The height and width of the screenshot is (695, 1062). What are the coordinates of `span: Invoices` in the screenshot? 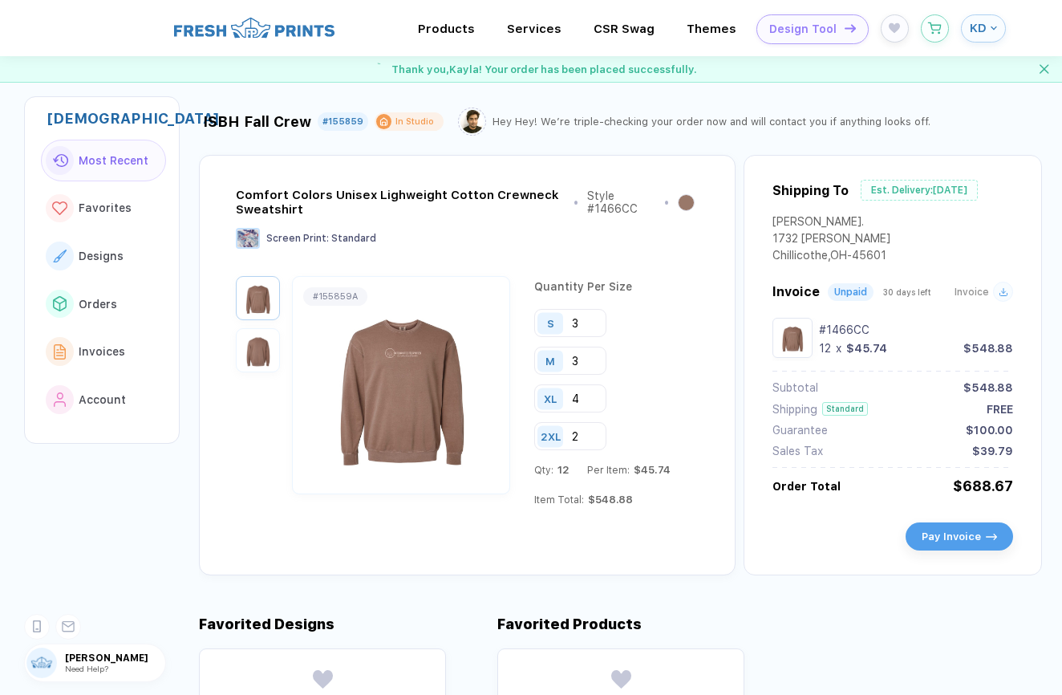 It's located at (102, 351).